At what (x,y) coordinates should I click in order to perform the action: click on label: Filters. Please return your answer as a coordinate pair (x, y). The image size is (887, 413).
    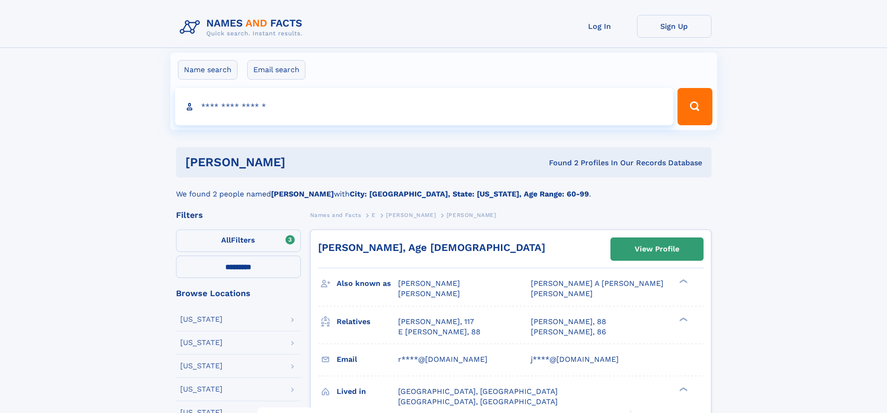
    Looking at the image, I should click on (238, 241).